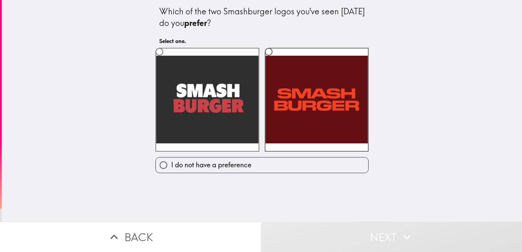 Image resolution: width=522 pixels, height=252 pixels. Describe the element at coordinates (196, 23) in the screenshot. I see `b: prefer` at that location.